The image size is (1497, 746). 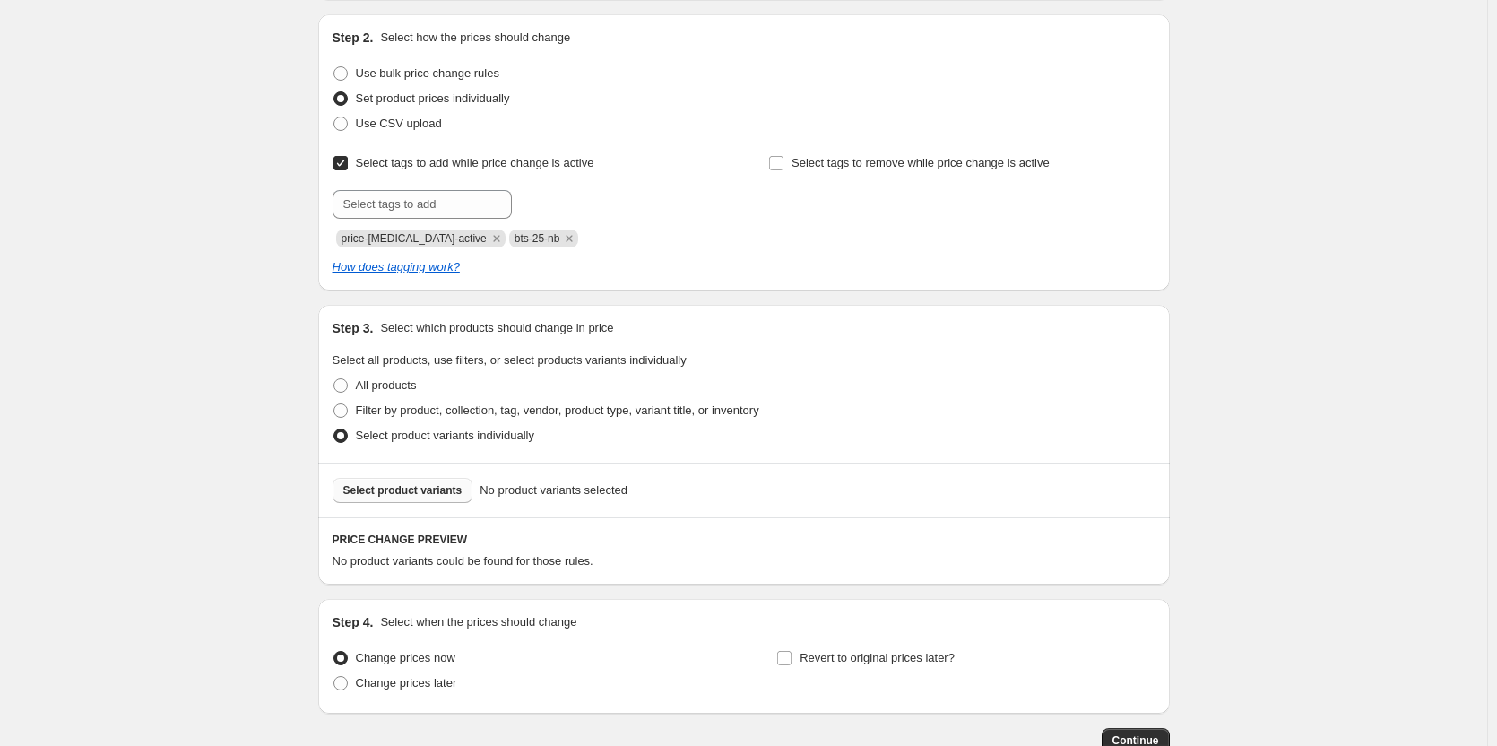 What do you see at coordinates (386, 385) in the screenshot?
I see `span: All products` at bounding box center [386, 385].